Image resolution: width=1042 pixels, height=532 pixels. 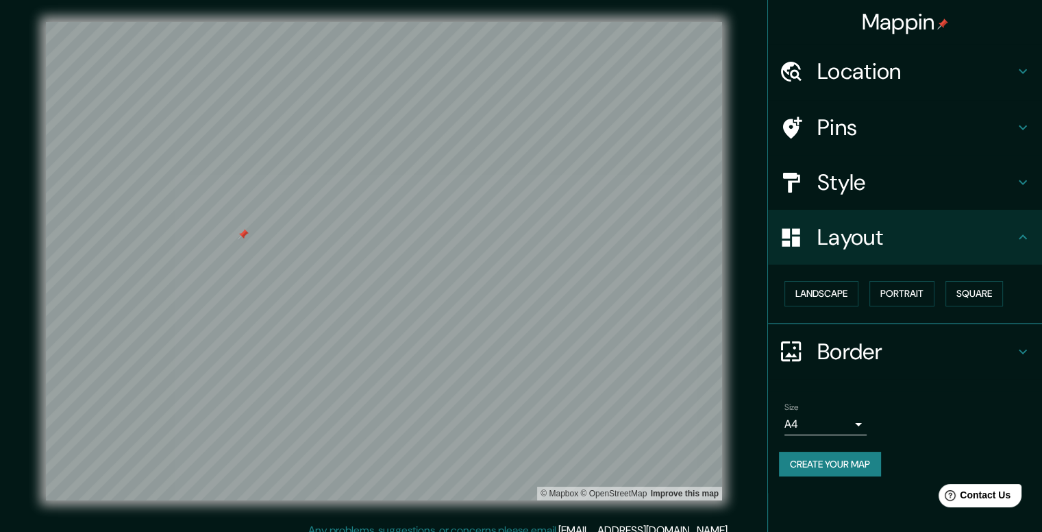 What do you see at coordinates (905, 237) in the screenshot?
I see `div: Layout` at bounding box center [905, 237].